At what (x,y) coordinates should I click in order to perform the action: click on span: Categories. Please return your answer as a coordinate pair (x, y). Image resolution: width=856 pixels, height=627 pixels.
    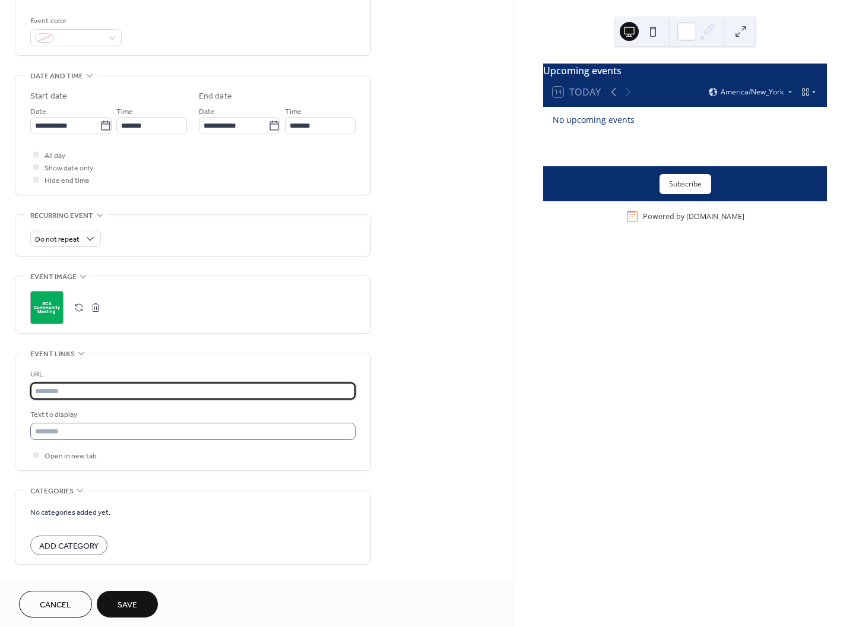
    Looking at the image, I should click on (52, 491).